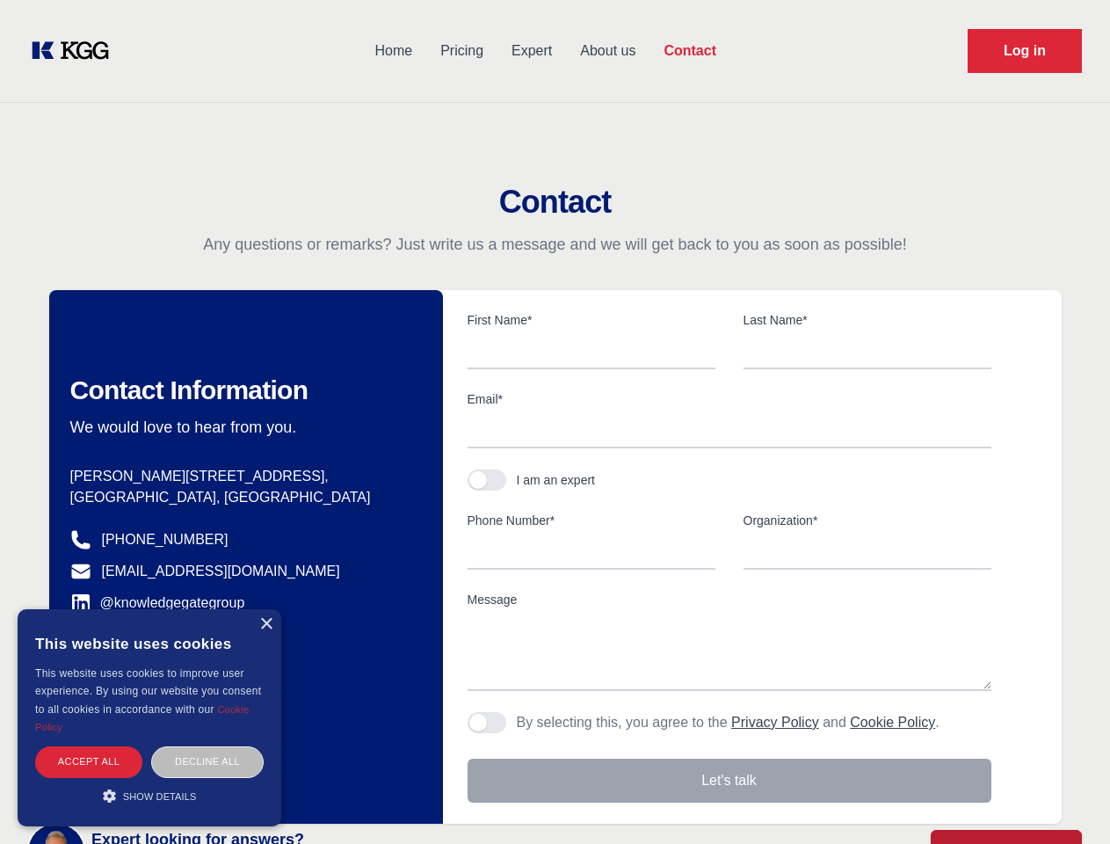 The width and height of the screenshot is (1110, 844). I want to click on div: I am an expert, so click(556, 480).